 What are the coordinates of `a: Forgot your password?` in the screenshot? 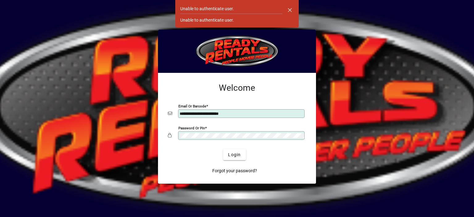 It's located at (235, 171).